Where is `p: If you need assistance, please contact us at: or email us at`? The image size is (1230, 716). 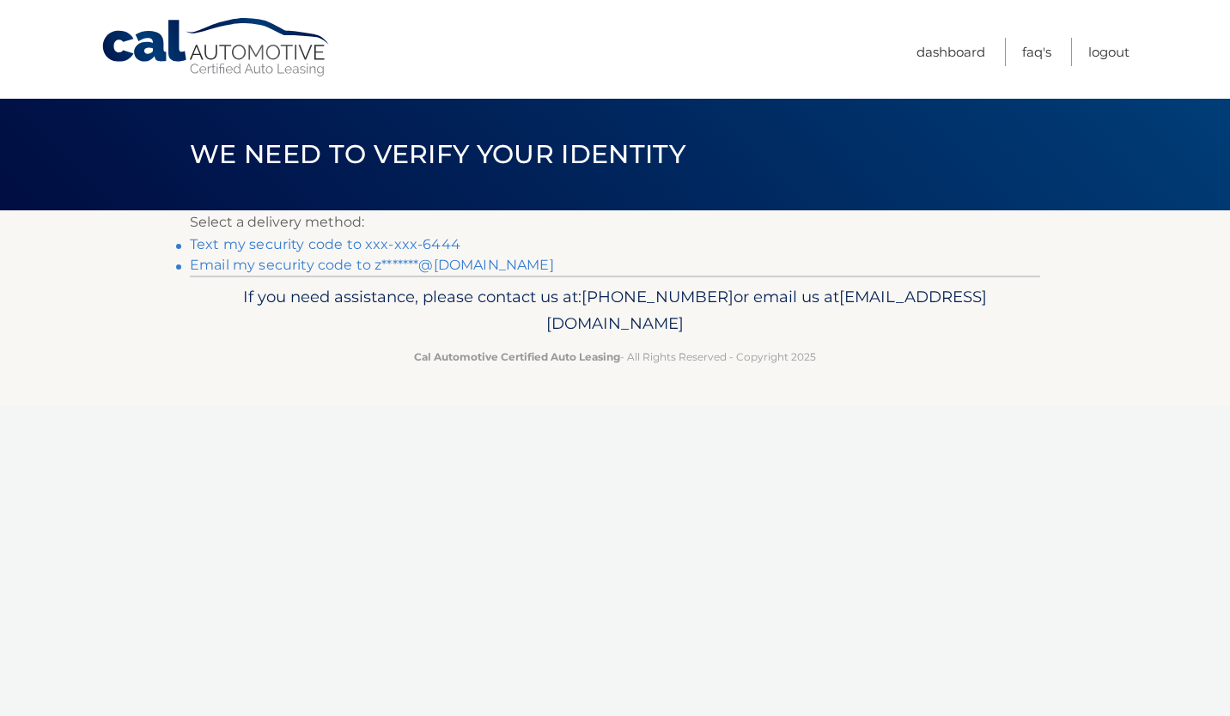 p: If you need assistance, please contact us at: or email us at is located at coordinates (615, 311).